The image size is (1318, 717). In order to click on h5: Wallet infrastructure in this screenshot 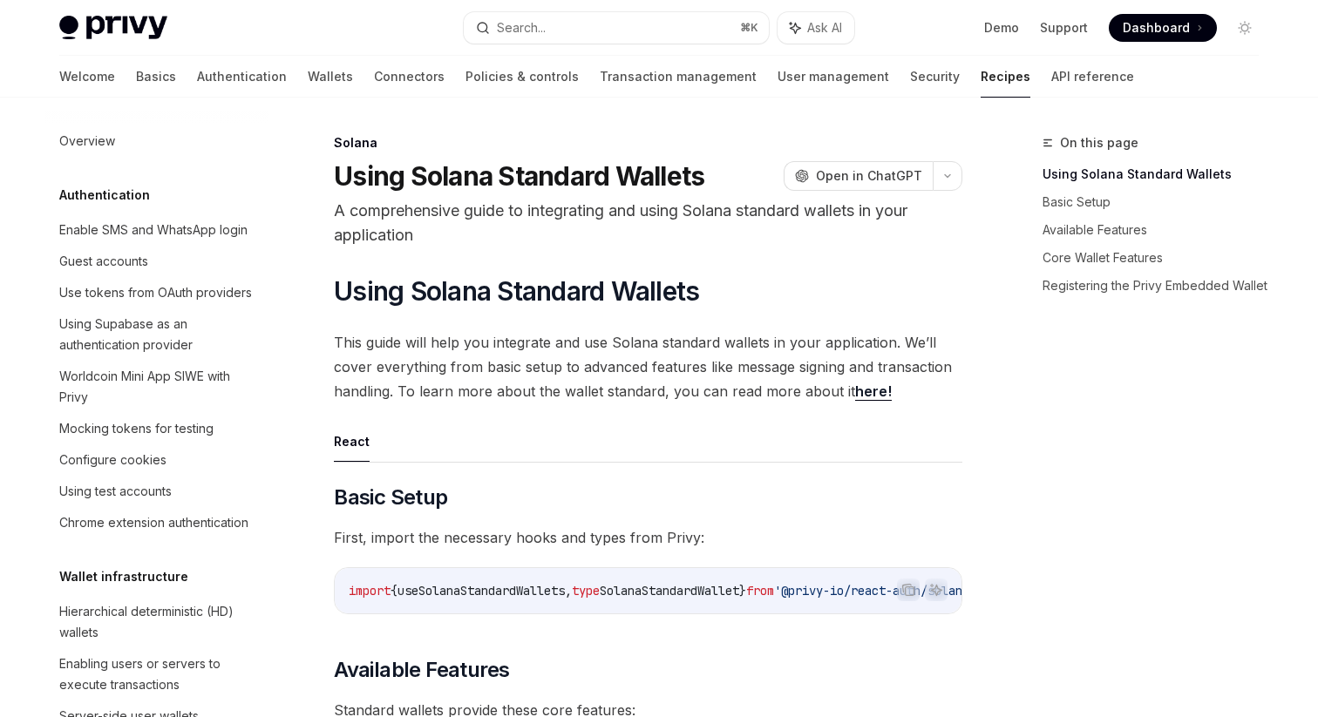, I will do `click(124, 577)`.